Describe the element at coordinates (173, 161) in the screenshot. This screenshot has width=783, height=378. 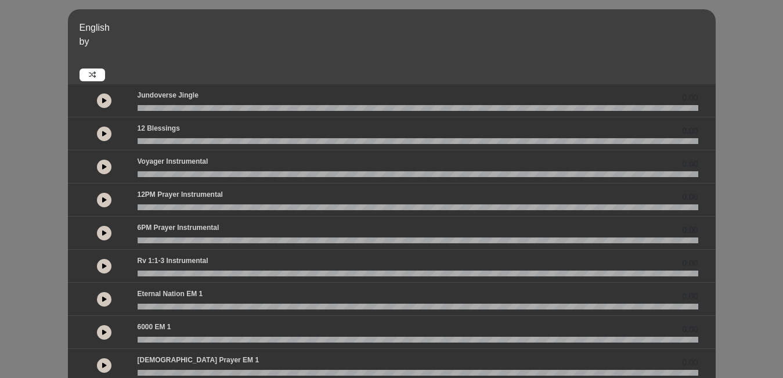
I see `p: Voyager Instrumental` at that location.